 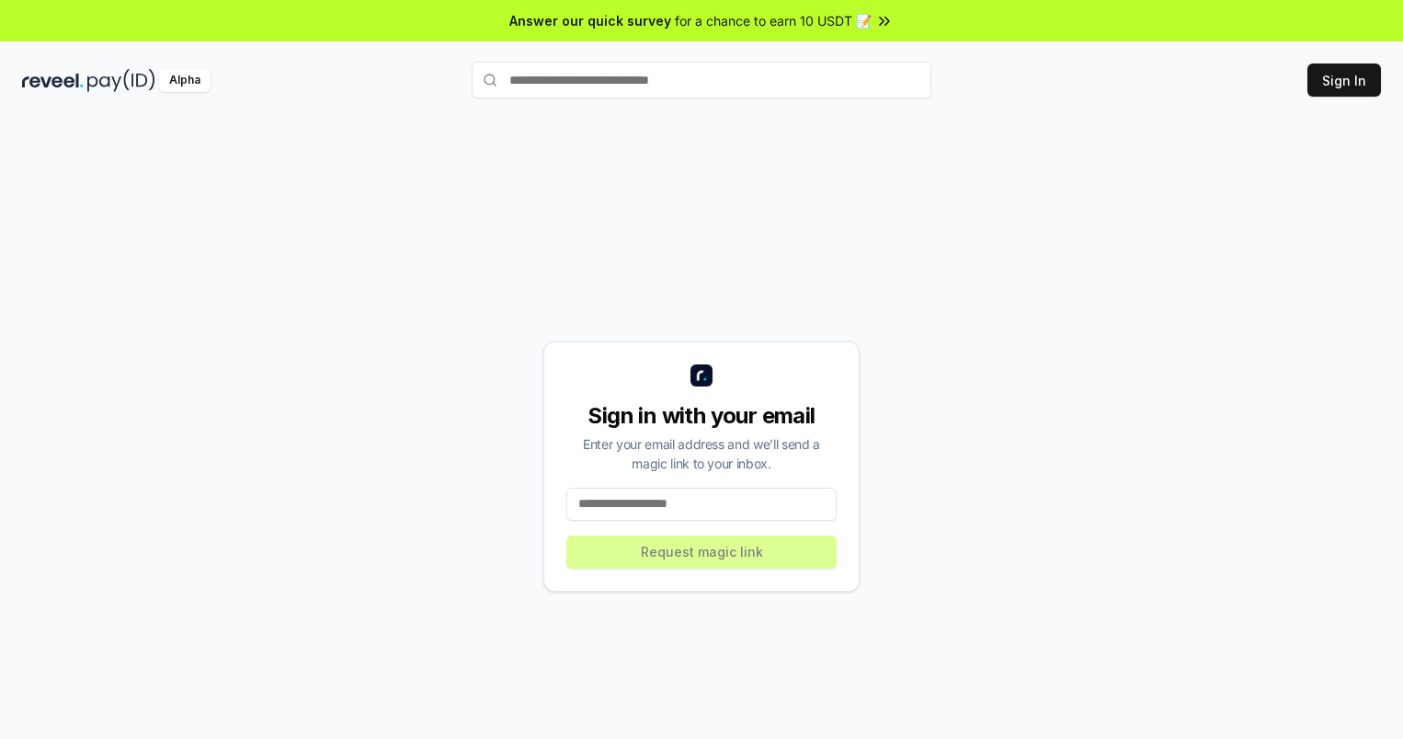 What do you see at coordinates (185, 80) in the screenshot?
I see `div: Alpha` at bounding box center [185, 80].